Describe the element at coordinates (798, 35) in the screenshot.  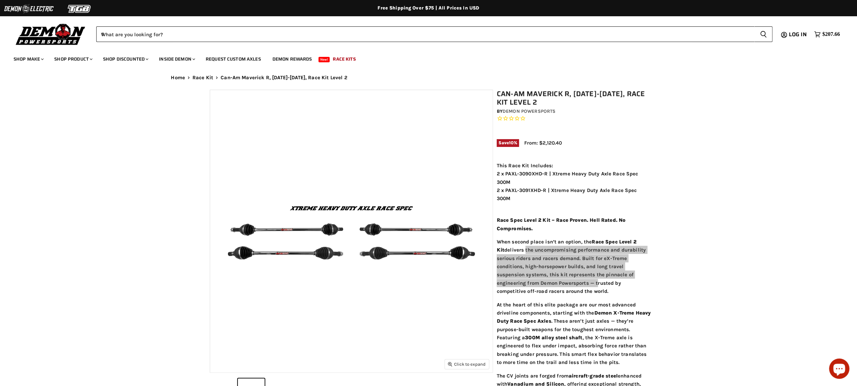
I see `a: Log in` at that location.